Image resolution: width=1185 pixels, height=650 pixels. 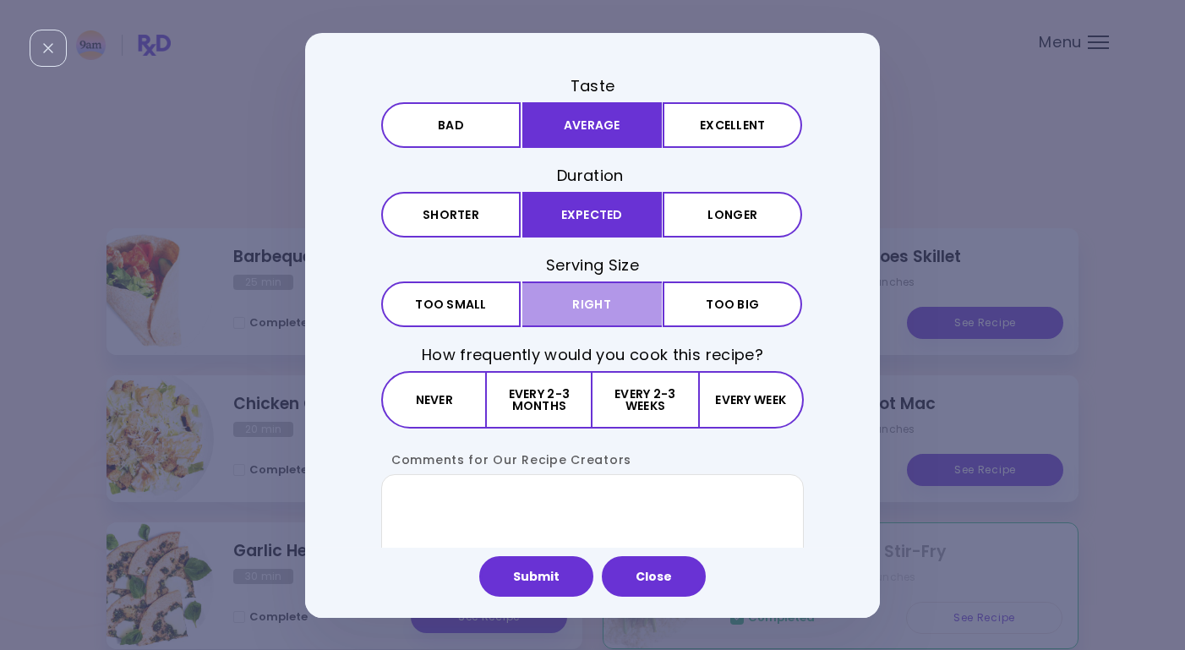 What do you see at coordinates (593, 354) in the screenshot?
I see `h3: How frequently would you cook this recipe?` at bounding box center [593, 354].